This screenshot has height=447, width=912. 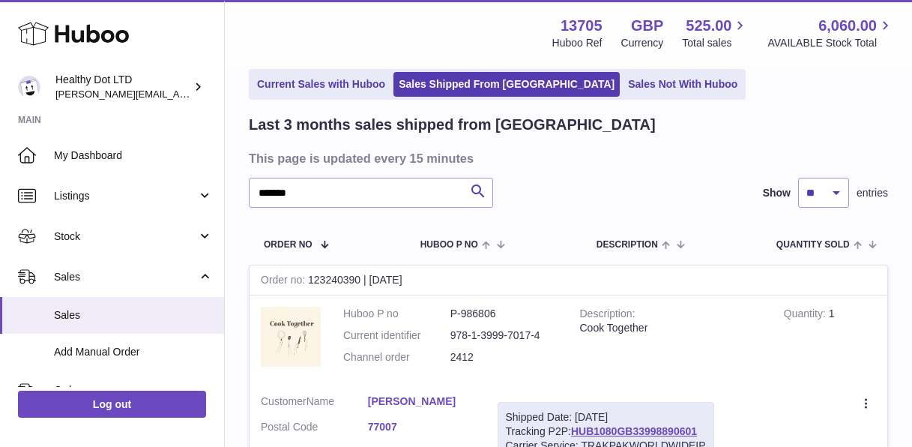 What do you see at coordinates (777, 193) in the screenshot?
I see `label: Show` at bounding box center [777, 193].